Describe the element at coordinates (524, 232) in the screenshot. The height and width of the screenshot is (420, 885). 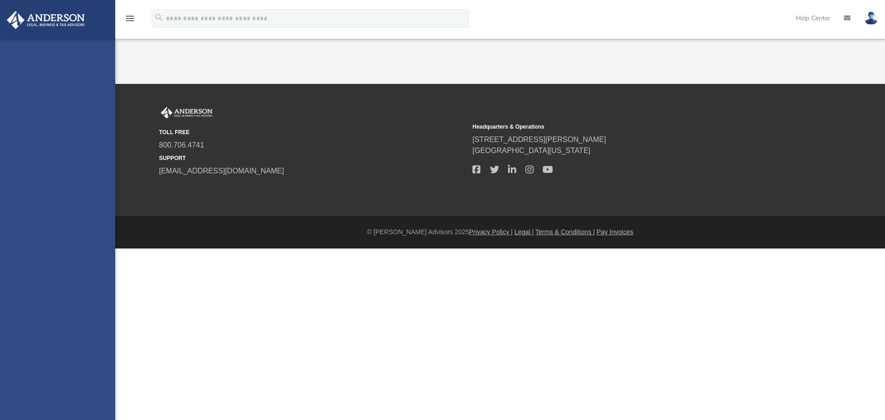
I see `a: Legal |` at that location.